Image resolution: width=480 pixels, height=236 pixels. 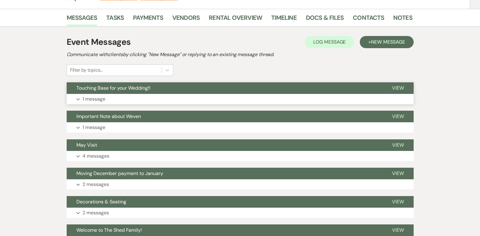 What do you see at coordinates (330, 42) in the screenshot?
I see `span: Log Message` at bounding box center [330, 42].